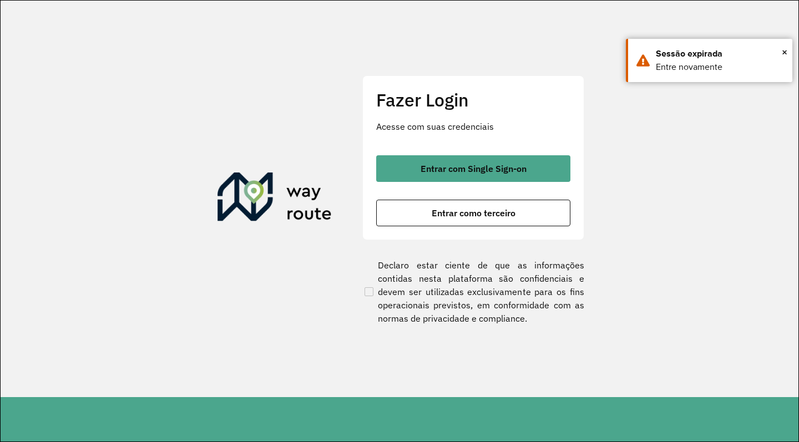 The width and height of the screenshot is (799, 442). I want to click on p: Acesse com suas credenciais, so click(474, 127).